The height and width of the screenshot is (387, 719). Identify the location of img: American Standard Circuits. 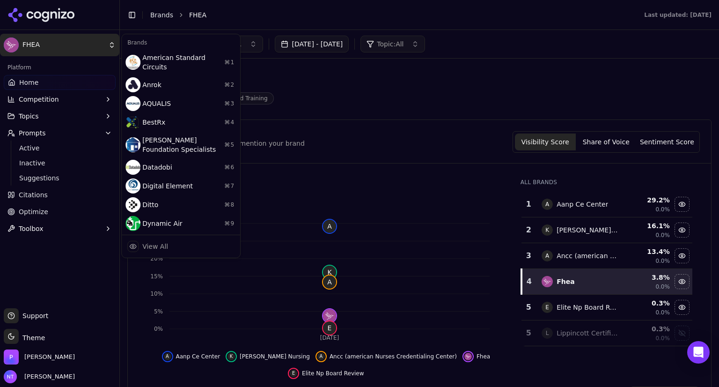
(133, 62).